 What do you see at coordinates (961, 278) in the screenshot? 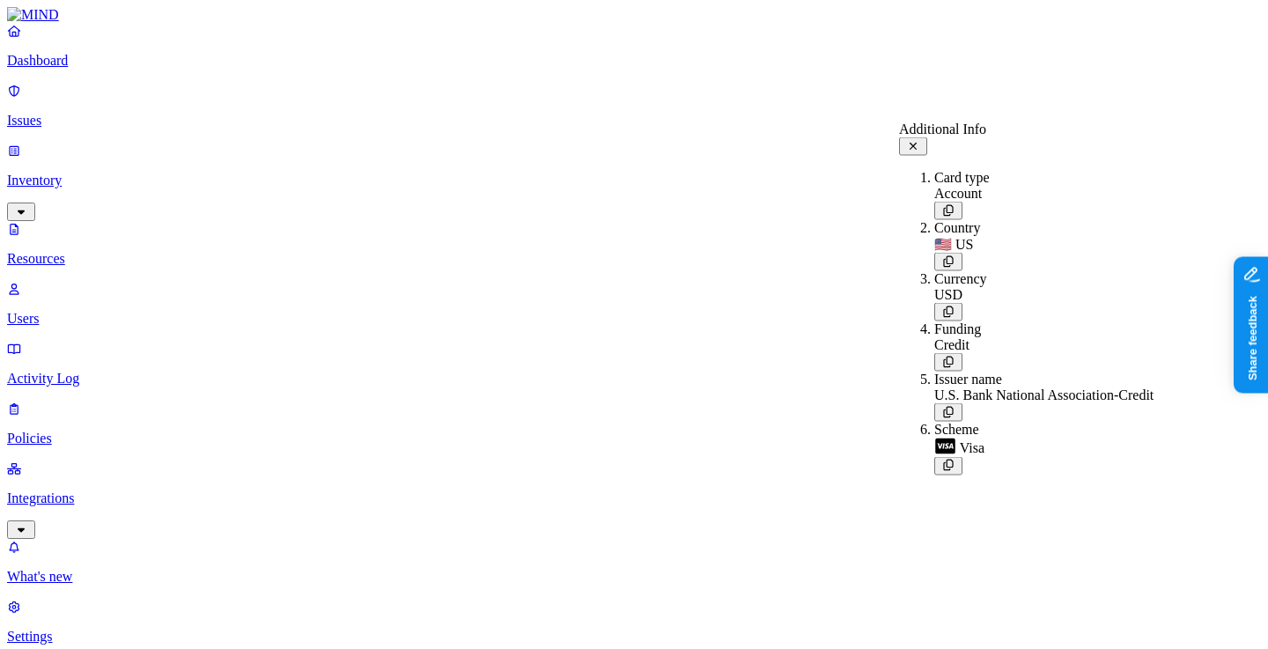
I see `span: Currency` at bounding box center [961, 278].